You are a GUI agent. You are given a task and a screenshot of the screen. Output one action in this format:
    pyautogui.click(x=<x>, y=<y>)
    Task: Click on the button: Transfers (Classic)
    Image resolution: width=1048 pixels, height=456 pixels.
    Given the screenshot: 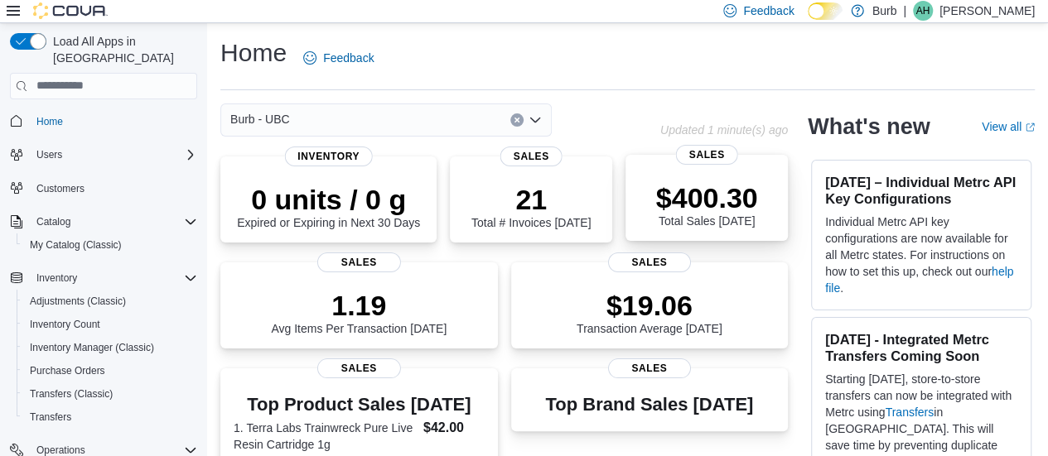 What is the action you would take?
    pyautogui.click(x=110, y=394)
    